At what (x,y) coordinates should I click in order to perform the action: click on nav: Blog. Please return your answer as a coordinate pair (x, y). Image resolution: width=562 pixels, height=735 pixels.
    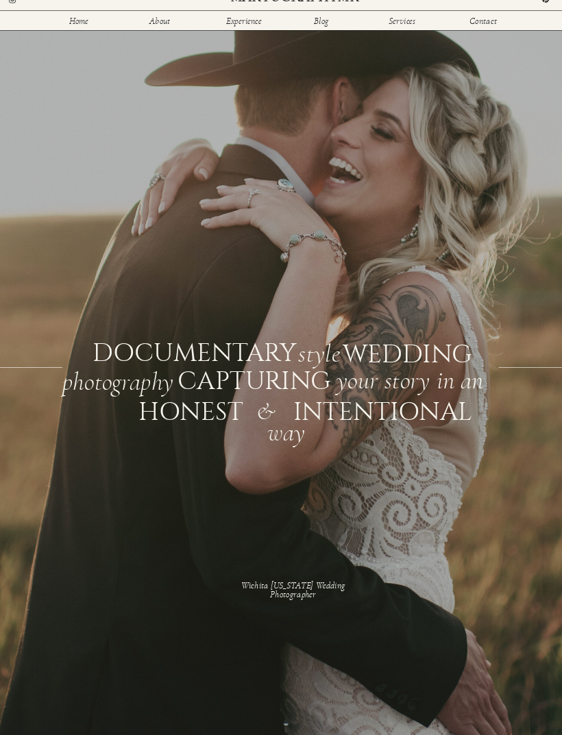
    Looking at the image, I should click on (321, 21).